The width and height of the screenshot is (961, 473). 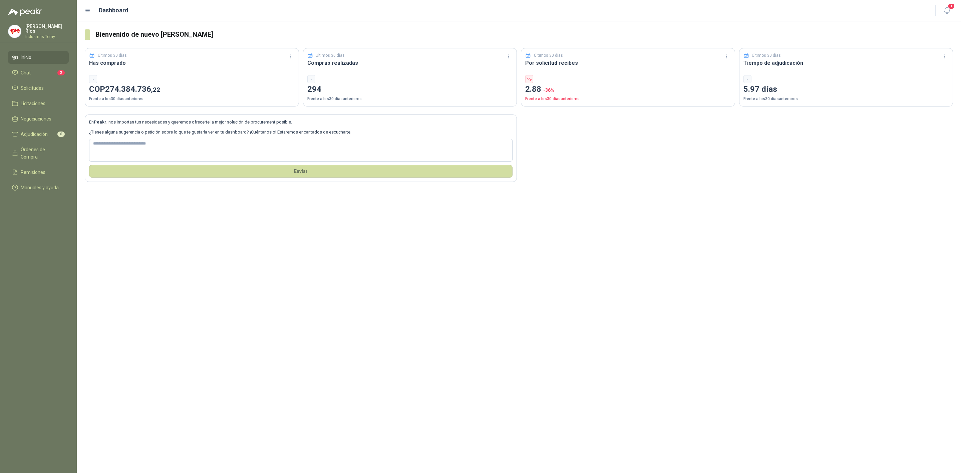 I want to click on span: Negociaciones, so click(x=36, y=119).